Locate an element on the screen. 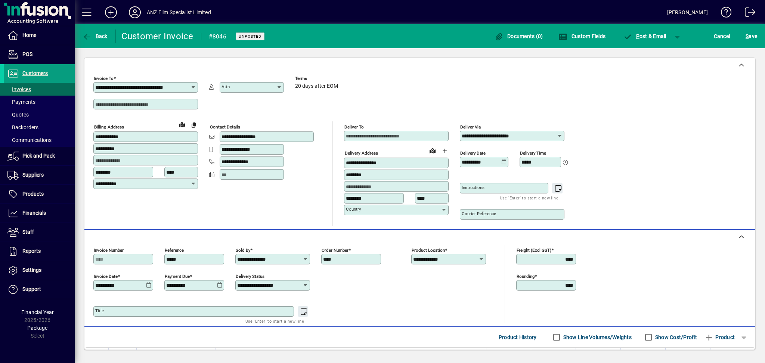  button: Back is located at coordinates (95, 36).